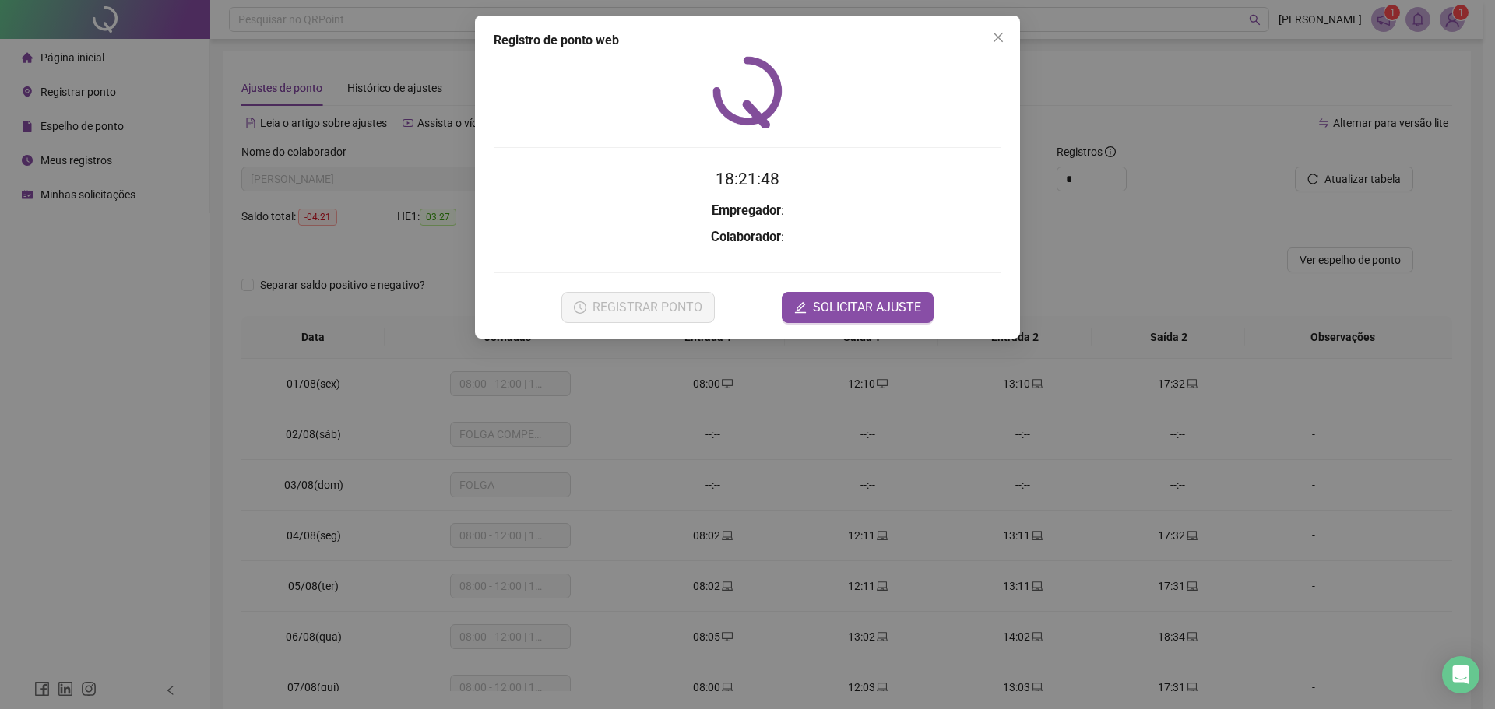 The width and height of the screenshot is (1495, 709). Describe the element at coordinates (867, 308) in the screenshot. I see `span: SOLICITAR AJUSTE` at that location.